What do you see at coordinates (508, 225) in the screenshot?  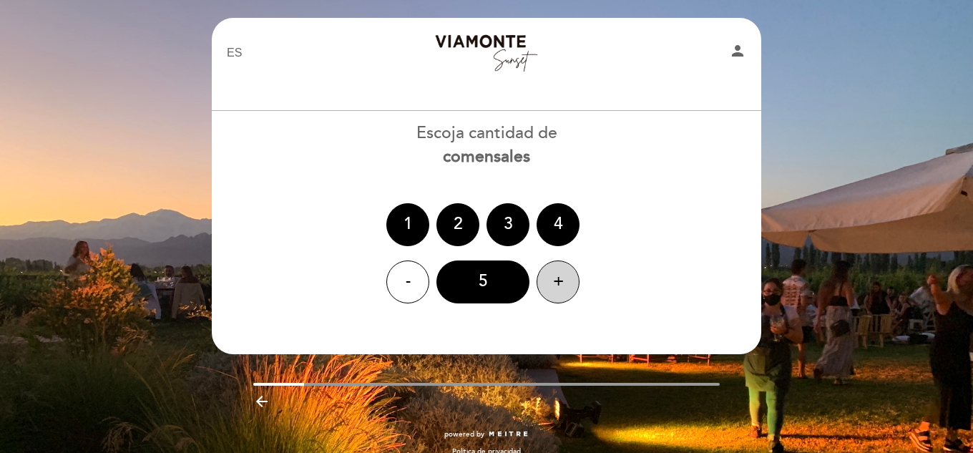 I see `div: 3` at bounding box center [508, 225].